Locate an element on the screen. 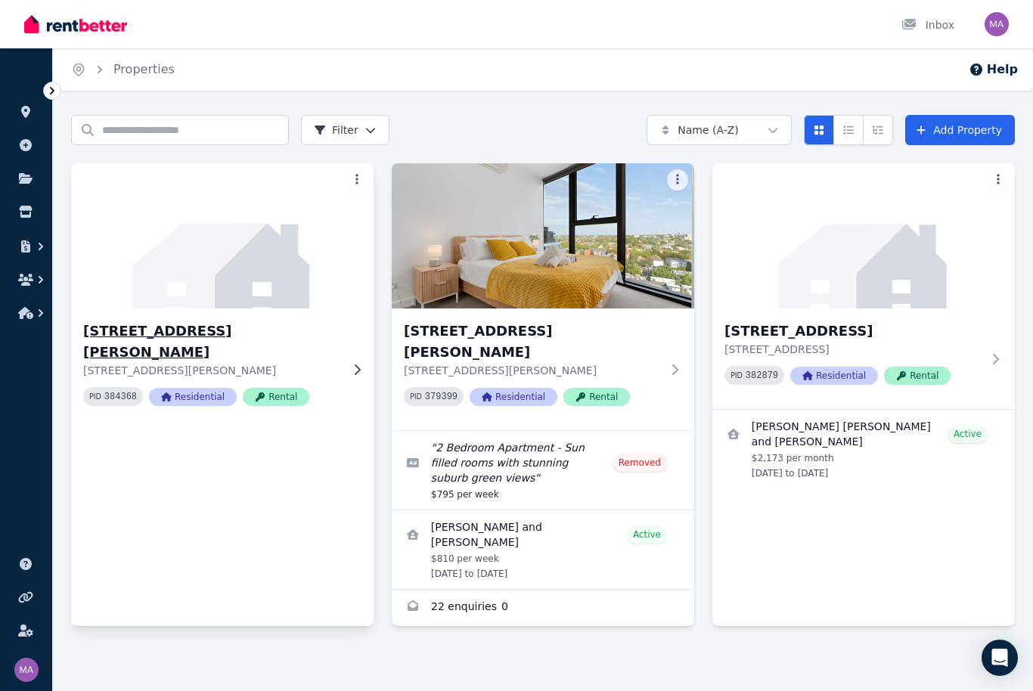 The image size is (1033, 691). img: 410/70 Speakmen St, Kensington is located at coordinates (864, 236).